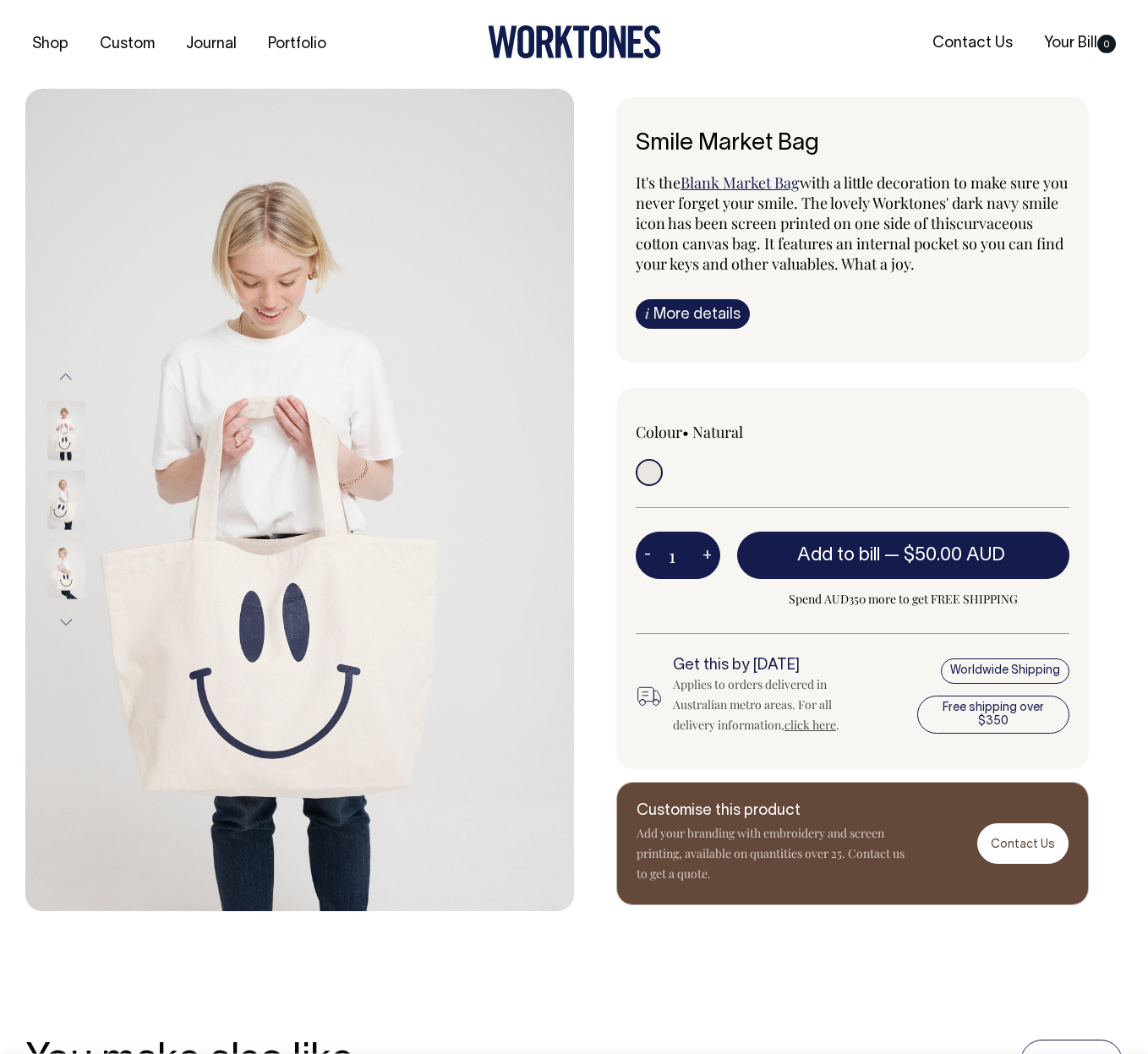  What do you see at coordinates (850, 243) in the screenshot?
I see `span: curvaceous cotton canvas bag. It features an internal pocket so you can find your keys and other ...` at bounding box center [850, 243].